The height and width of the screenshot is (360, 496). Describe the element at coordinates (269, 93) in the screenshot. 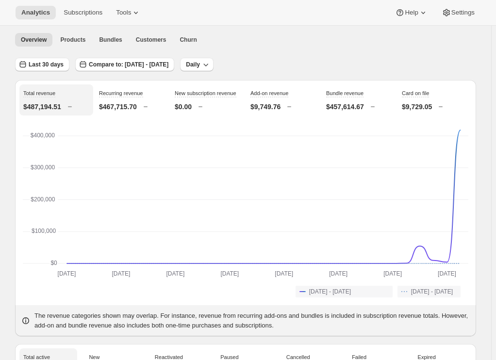

I see `span: Add-on revenue` at that location.